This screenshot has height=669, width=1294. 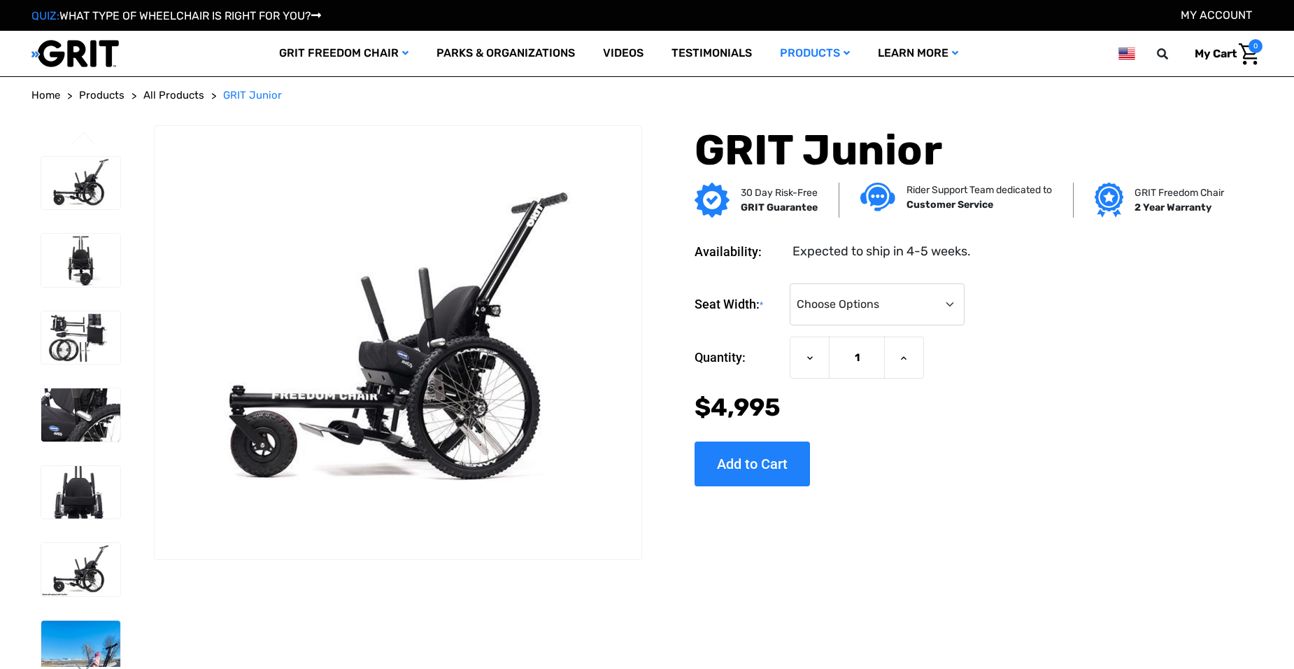 I want to click on input: Search, so click(x=1174, y=54).